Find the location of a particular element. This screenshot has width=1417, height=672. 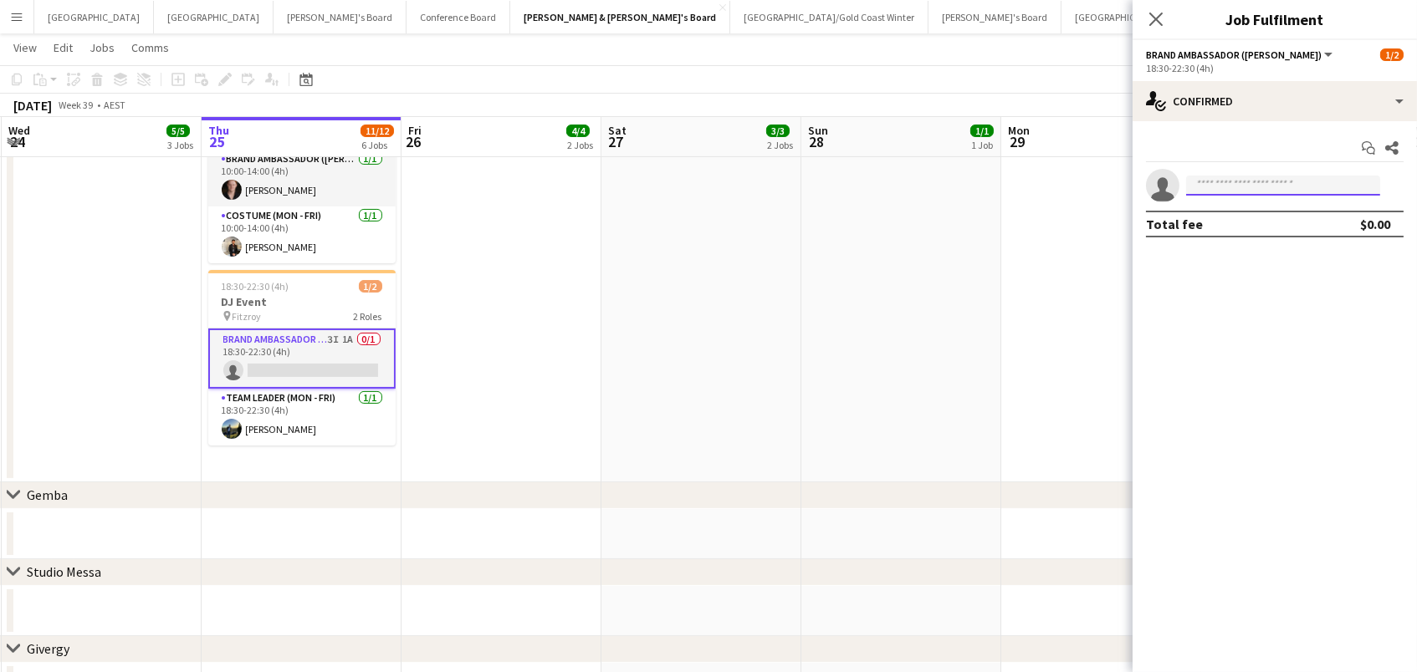

button: Conference Board is located at coordinates (458, 17).